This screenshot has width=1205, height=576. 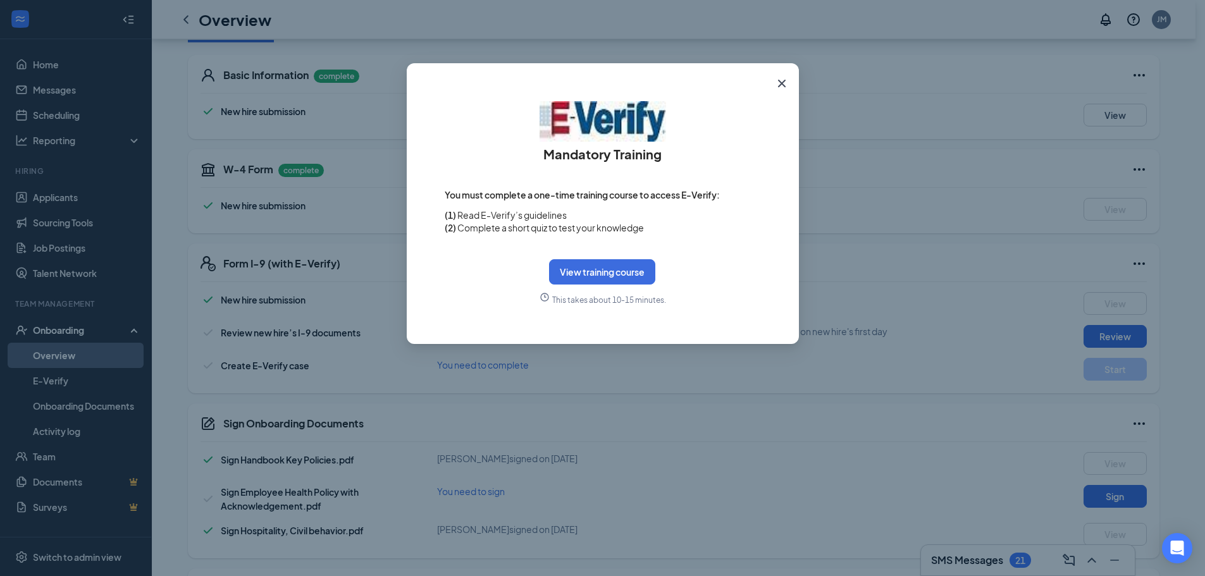 What do you see at coordinates (782, 83) in the screenshot?
I see `button: Close` at bounding box center [782, 83].